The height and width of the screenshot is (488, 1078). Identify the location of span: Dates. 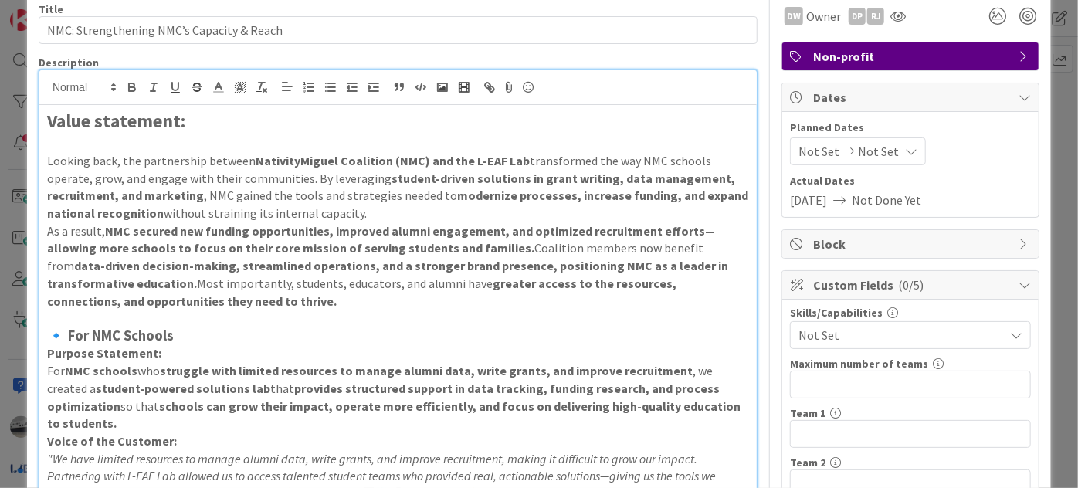
(912, 97).